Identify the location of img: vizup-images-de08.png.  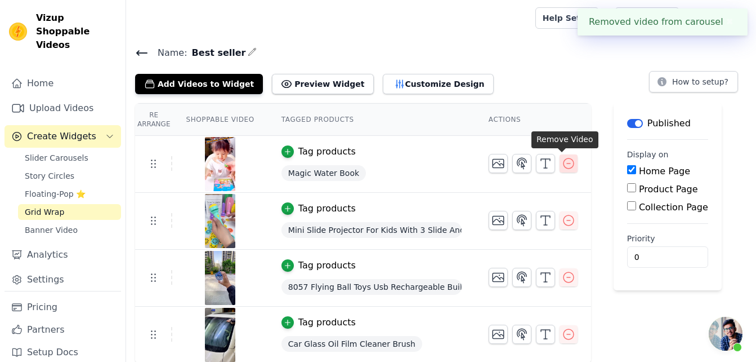
(220, 335).